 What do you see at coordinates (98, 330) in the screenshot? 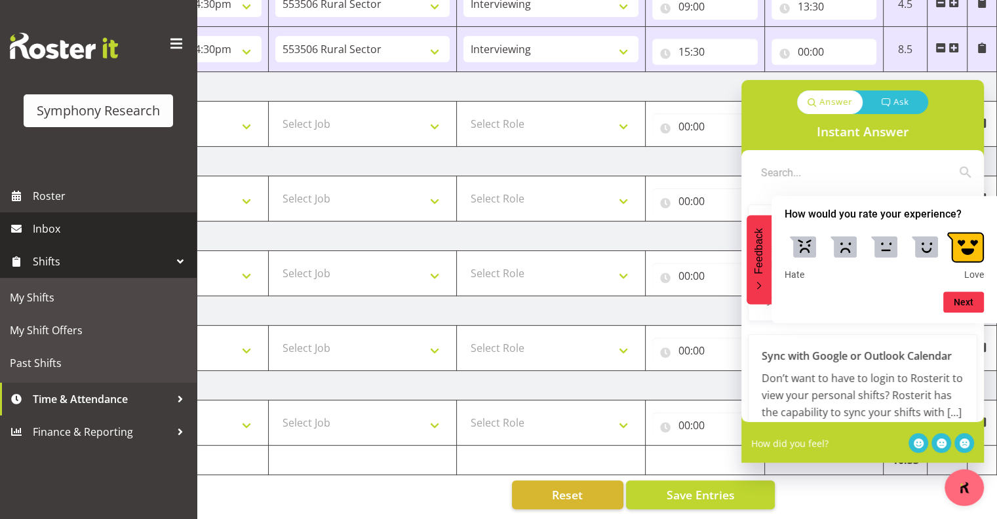
I see `span: My Shift Offers` at bounding box center [98, 330].